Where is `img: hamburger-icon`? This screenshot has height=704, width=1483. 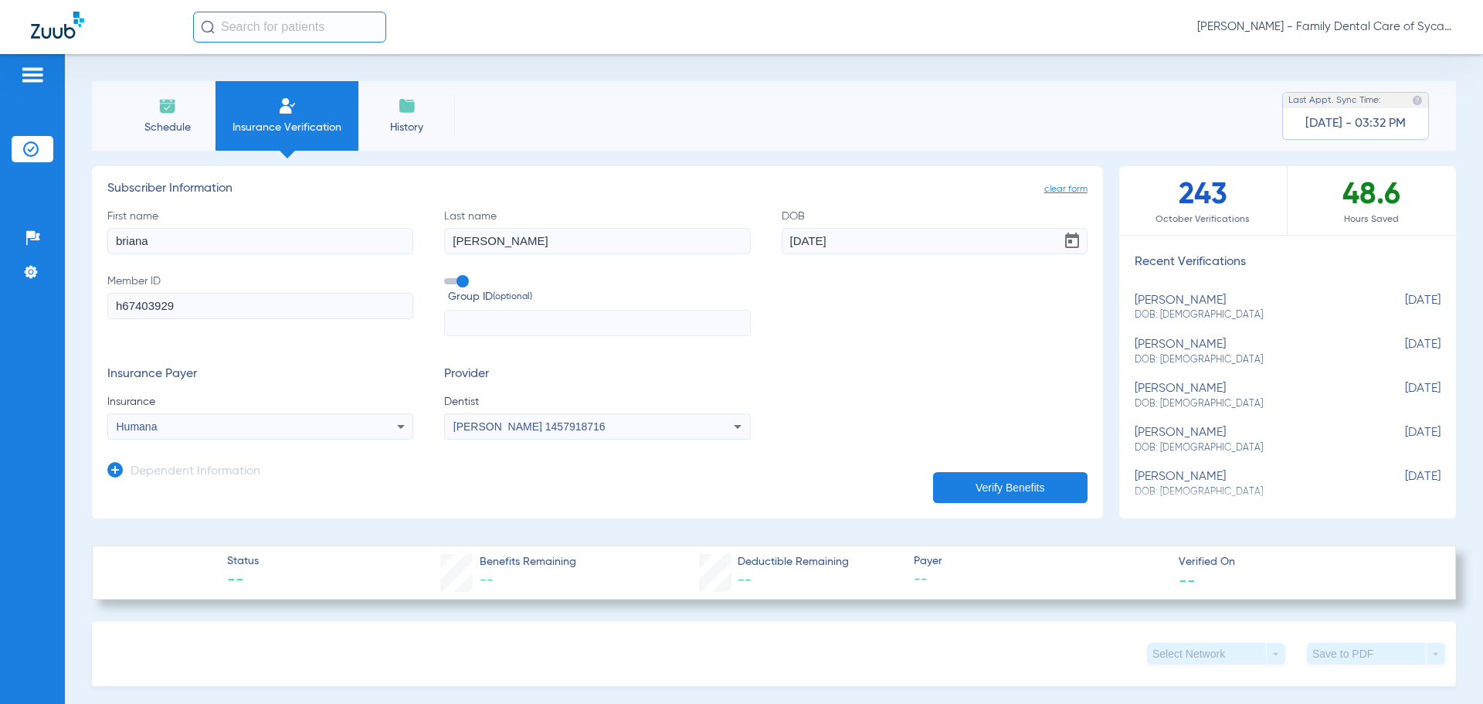 img: hamburger-icon is located at coordinates (32, 75).